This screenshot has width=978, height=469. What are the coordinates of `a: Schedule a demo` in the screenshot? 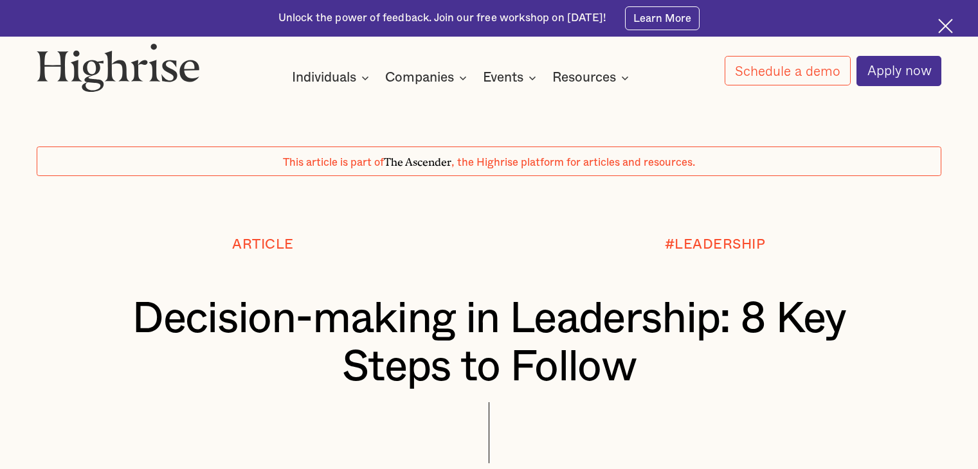 It's located at (788, 71).